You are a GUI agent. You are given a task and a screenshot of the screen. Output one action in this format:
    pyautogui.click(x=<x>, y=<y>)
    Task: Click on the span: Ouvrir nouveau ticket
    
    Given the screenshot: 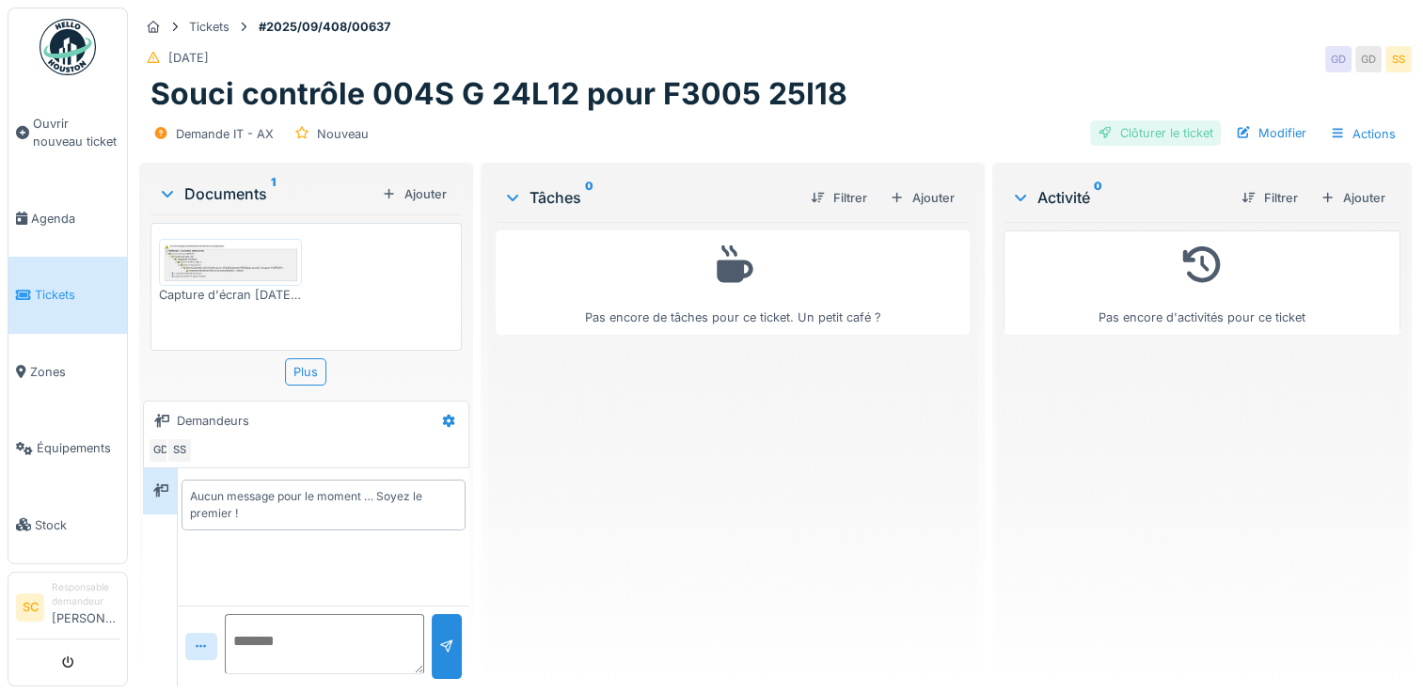 What is the action you would take?
    pyautogui.click(x=76, y=133)
    